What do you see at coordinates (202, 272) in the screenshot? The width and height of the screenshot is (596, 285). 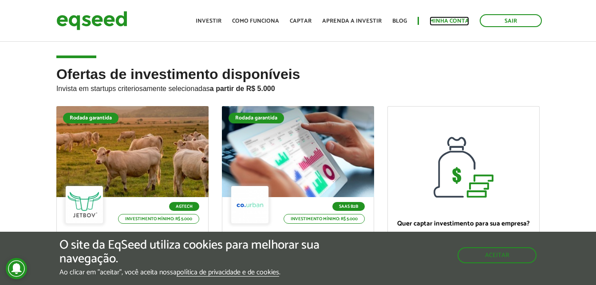 I see `p: Ao clicar em "aceitar", você aceita nossa .` at bounding box center [202, 272].